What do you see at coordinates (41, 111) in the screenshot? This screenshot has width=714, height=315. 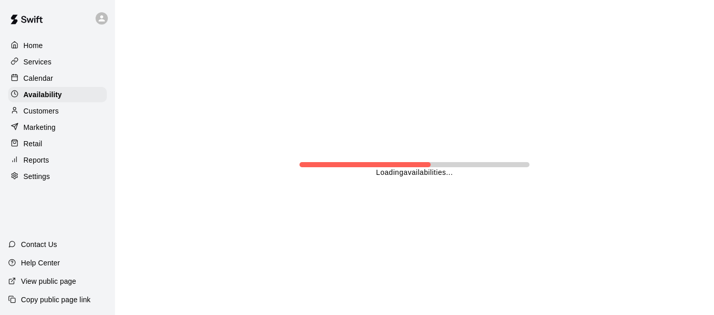 I see `p: Customers` at bounding box center [41, 111].